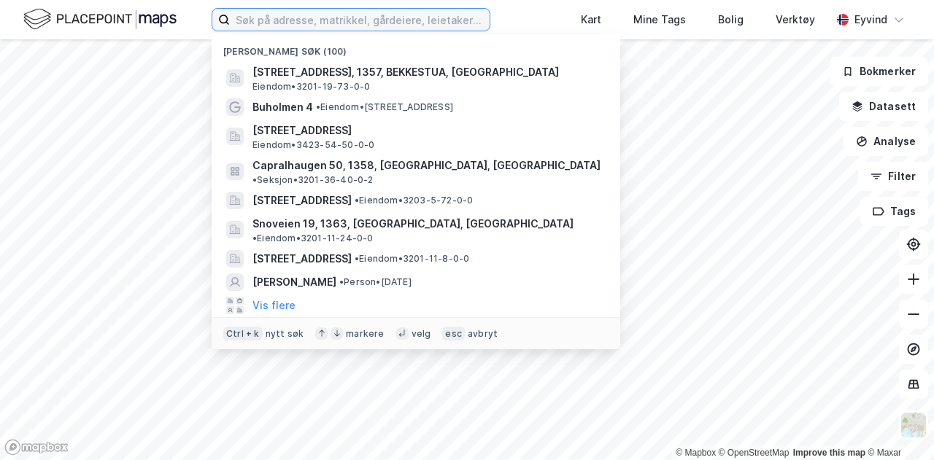 The width and height of the screenshot is (934, 460). Describe the element at coordinates (893, 177) in the screenshot. I see `button: Filter` at that location.